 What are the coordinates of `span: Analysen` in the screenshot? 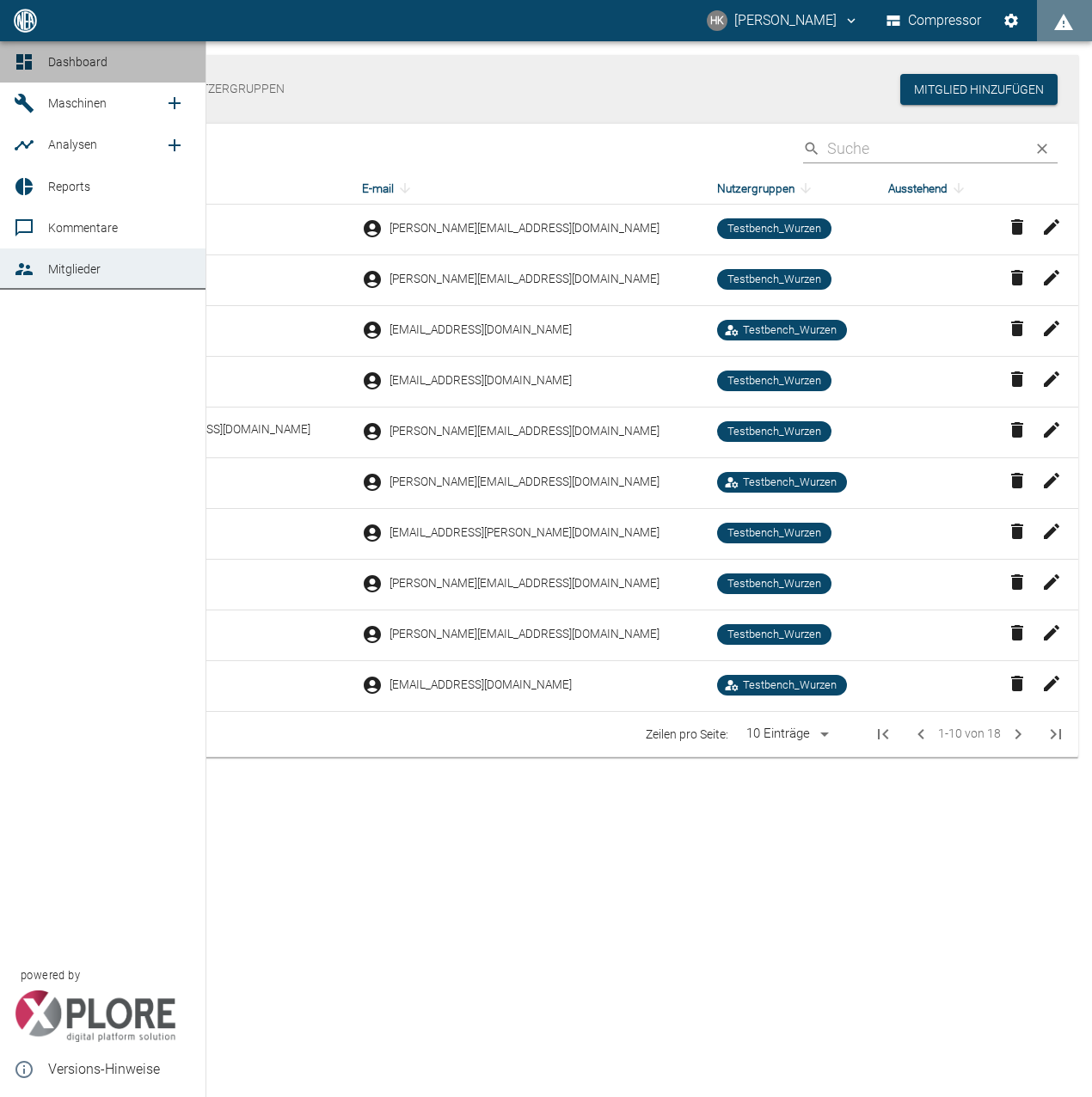 It's located at (73, 144).